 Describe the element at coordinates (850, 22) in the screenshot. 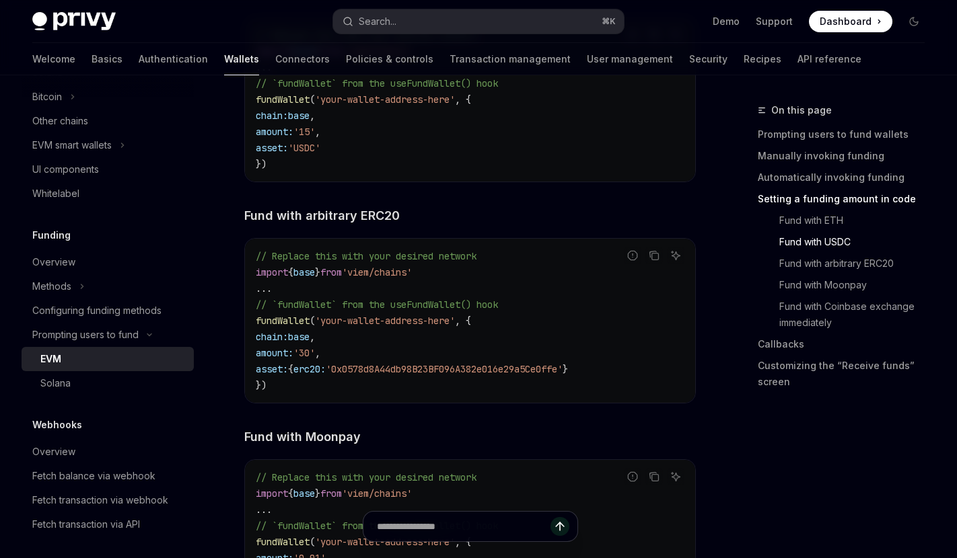

I see `a: Dashboard` at that location.